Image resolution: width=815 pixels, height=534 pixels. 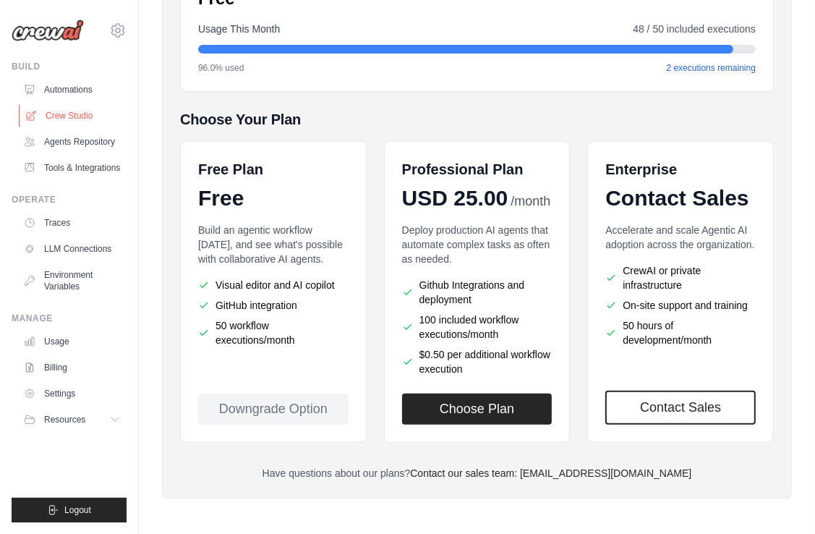 What do you see at coordinates (72, 367) in the screenshot?
I see `a: Billing` at bounding box center [72, 367].